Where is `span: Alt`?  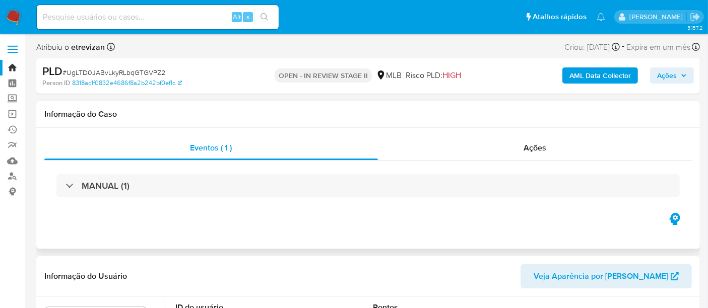 span: Alt is located at coordinates (237, 17).